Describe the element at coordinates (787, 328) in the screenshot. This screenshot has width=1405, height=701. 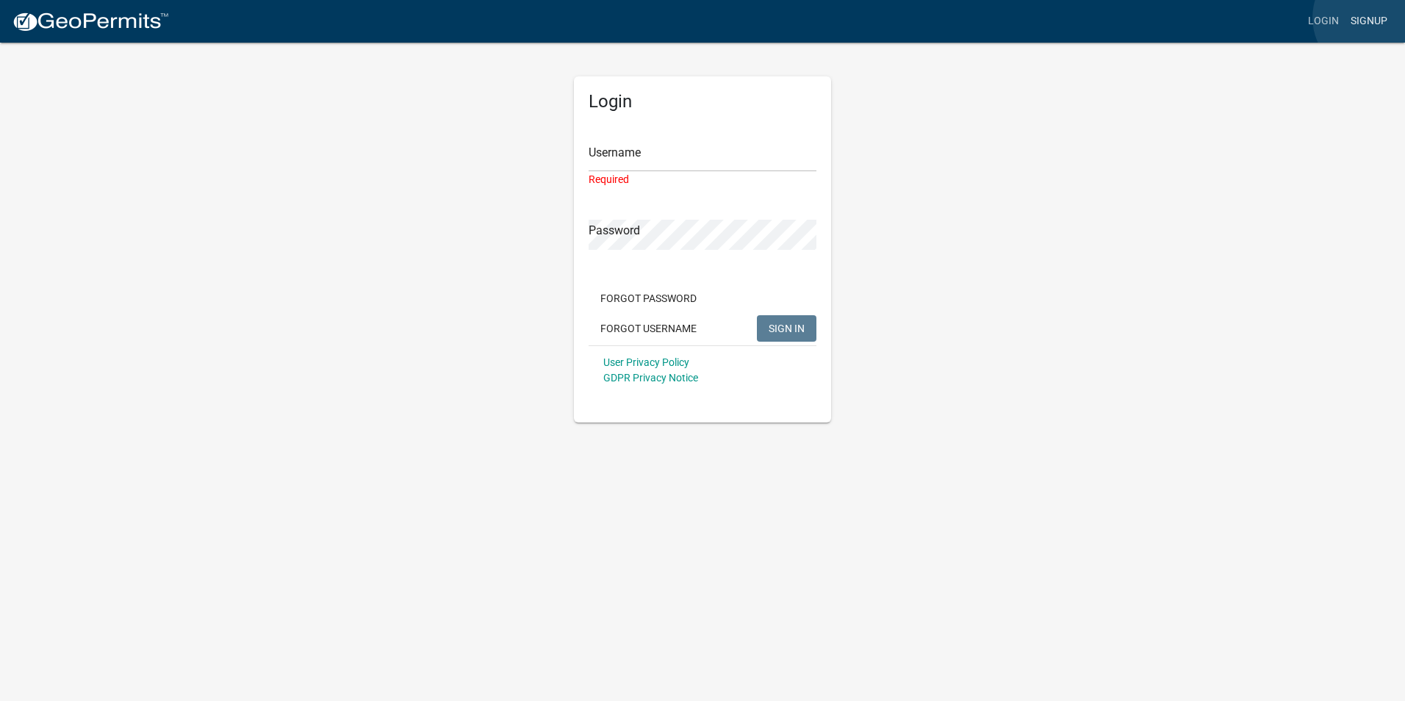
I see `span: SIGN IN` at that location.